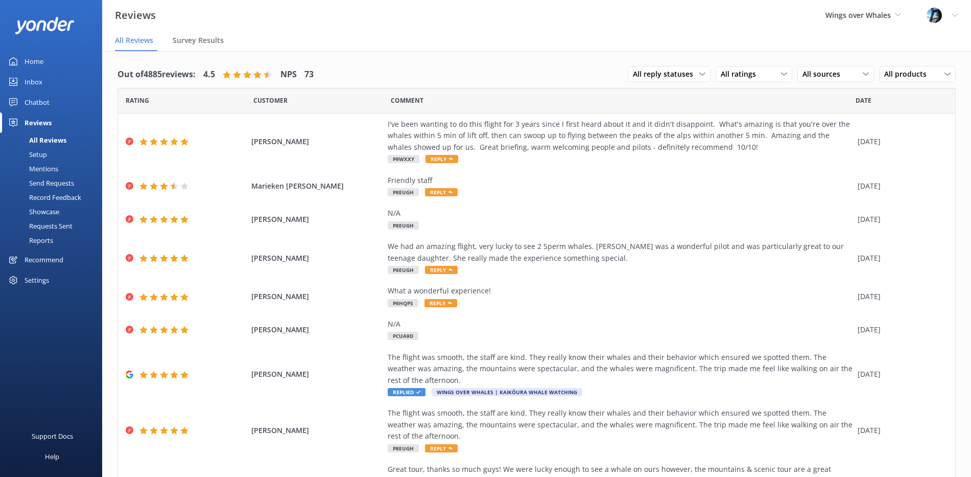  Describe the element at coordinates (407, 392) in the screenshot. I see `span: Replied` at that location.